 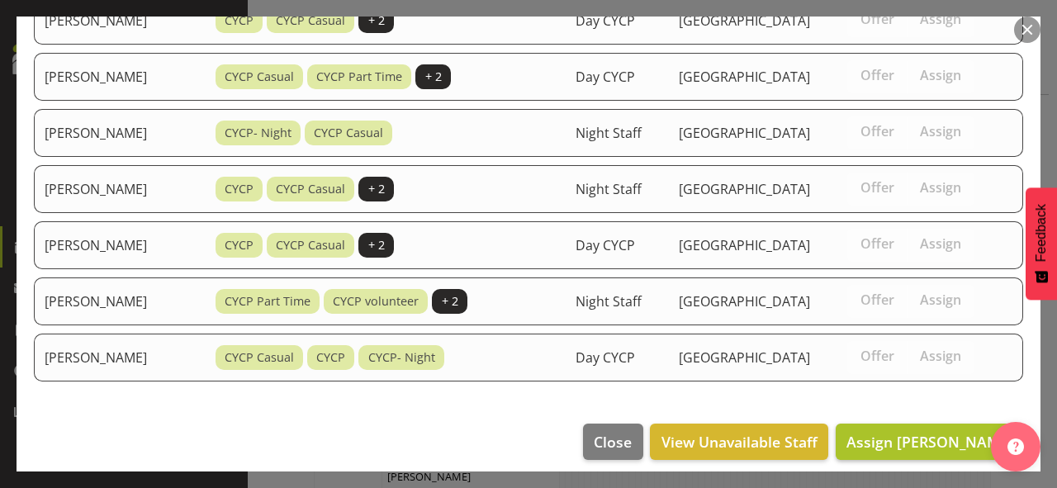 I want to click on span: Feedback, so click(x=1041, y=233).